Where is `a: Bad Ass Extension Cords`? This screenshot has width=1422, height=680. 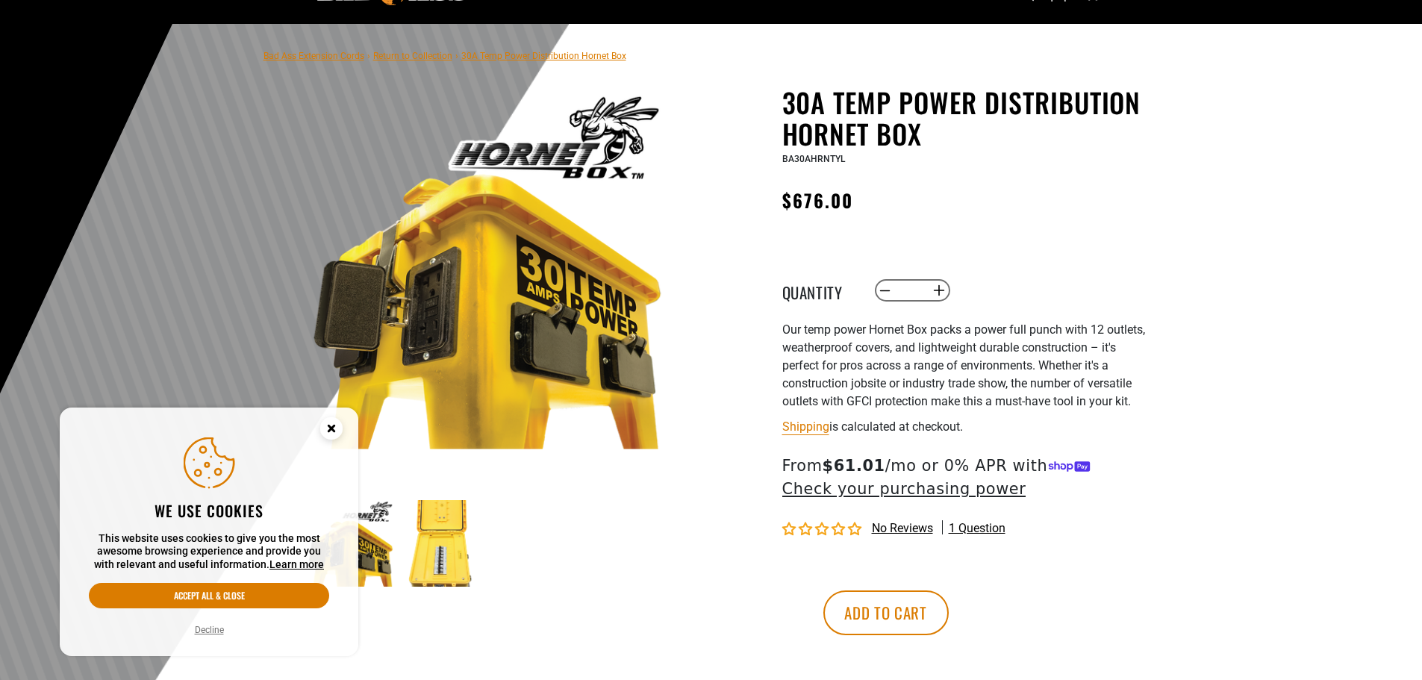 a: Bad Ass Extension Cords is located at coordinates (314, 56).